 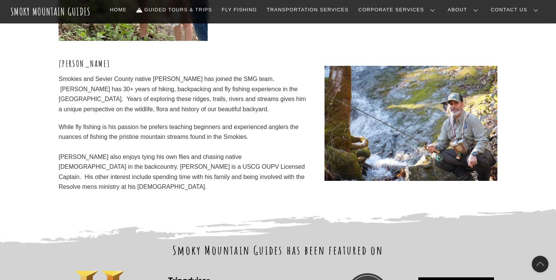 What do you see at coordinates (398, 10) in the screenshot?
I see `a: Corporate Services` at bounding box center [398, 10].